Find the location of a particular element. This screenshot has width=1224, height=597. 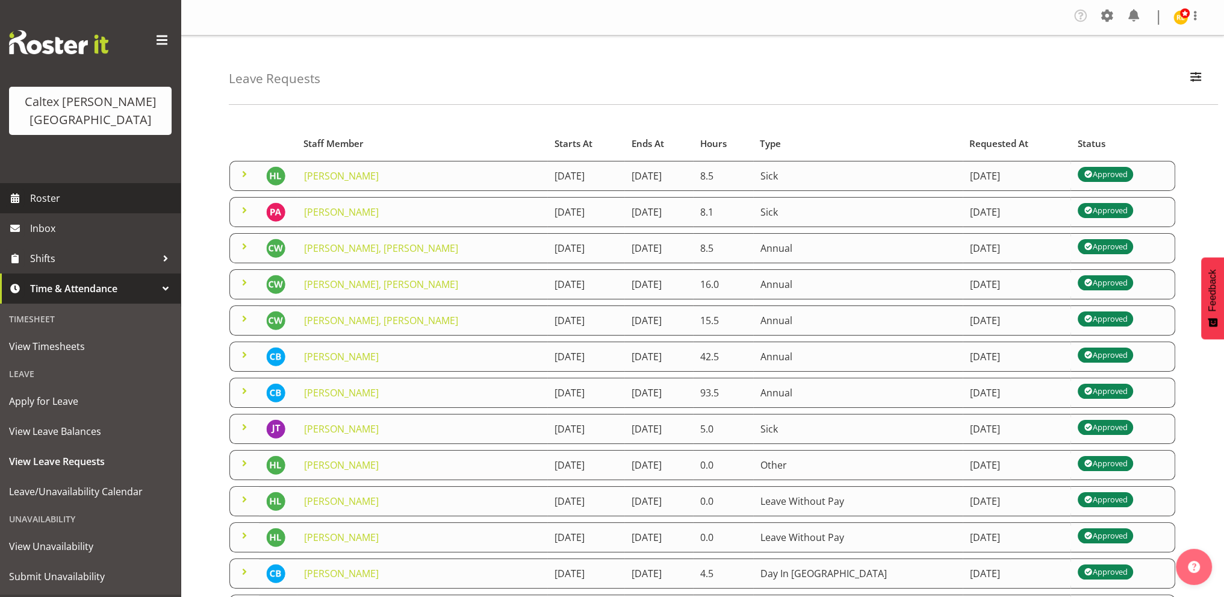

div: Hours is located at coordinates (723, 143).